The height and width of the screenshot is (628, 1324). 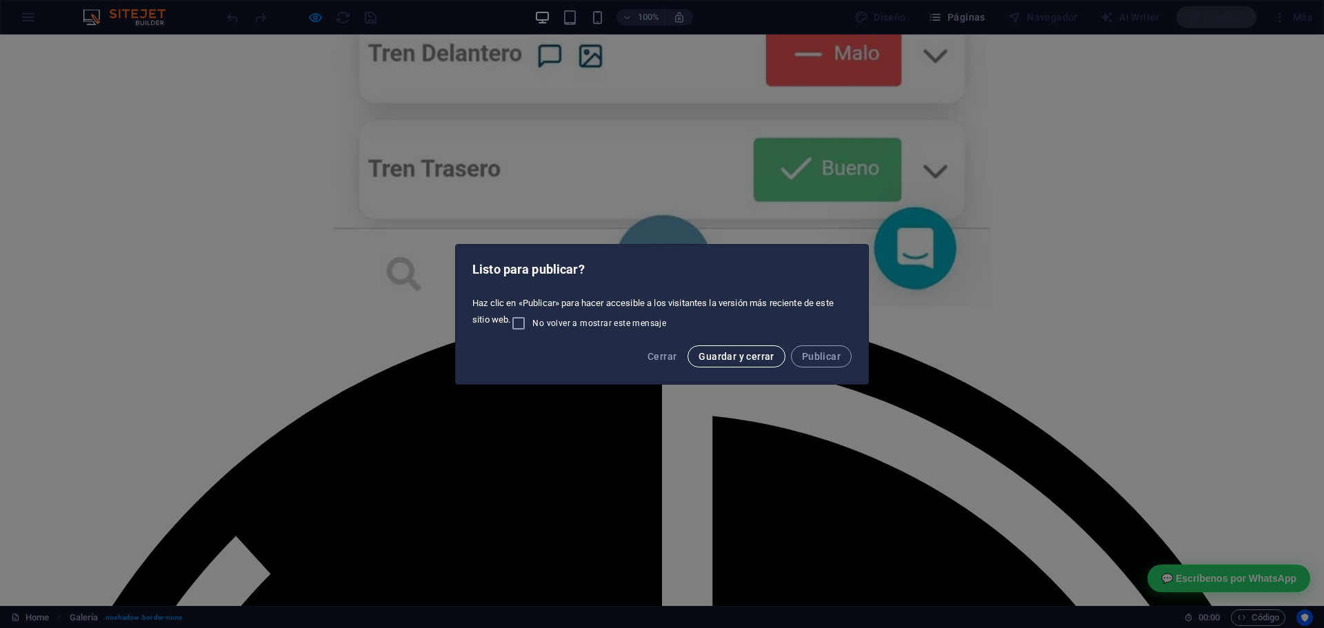 I want to click on div: Haz clic en «Publicar» para hacer accesible a los visitantes la versión más reciente de este siti..., so click(x=662, y=315).